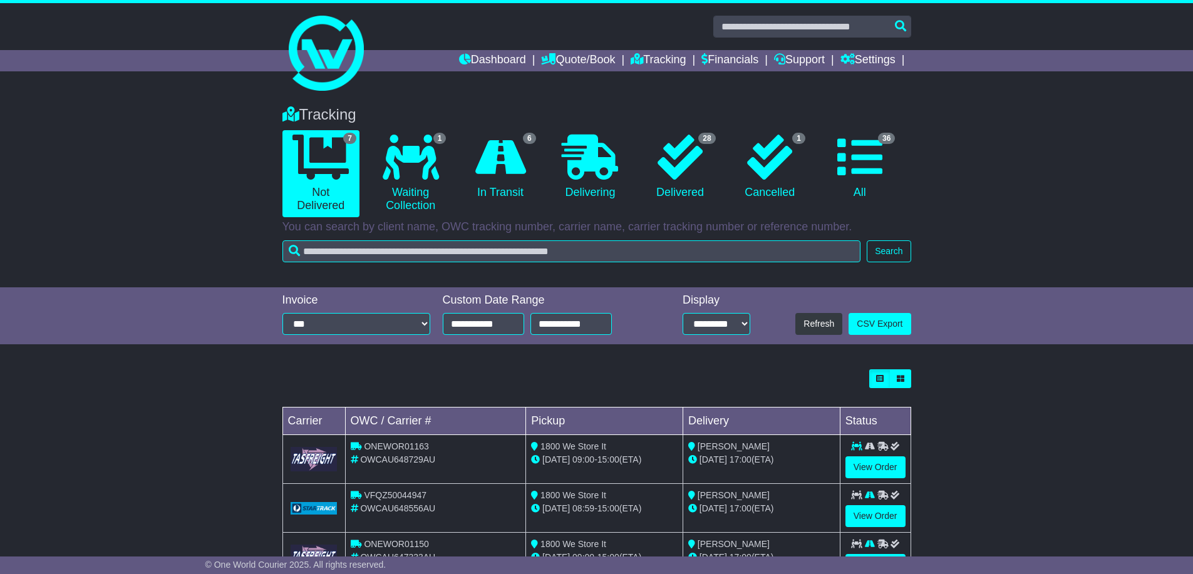 This screenshot has width=1193, height=574. What do you see at coordinates (868, 61) in the screenshot?
I see `a: Settings` at bounding box center [868, 61].